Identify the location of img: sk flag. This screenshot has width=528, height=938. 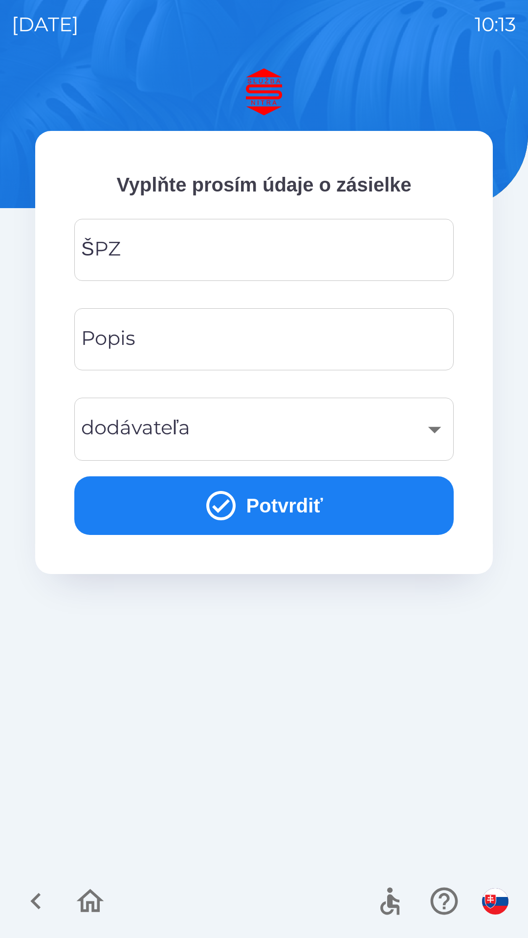
(495, 901).